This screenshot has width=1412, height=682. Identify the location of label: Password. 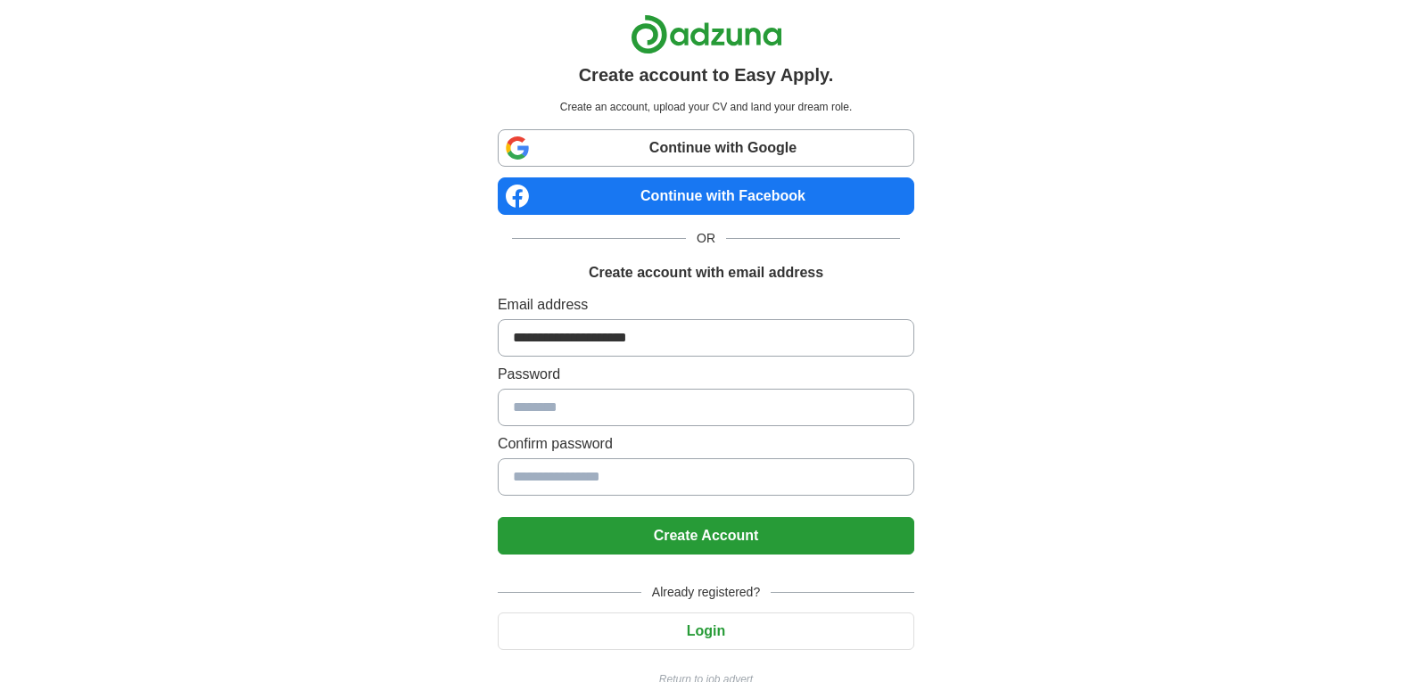
(706, 375).